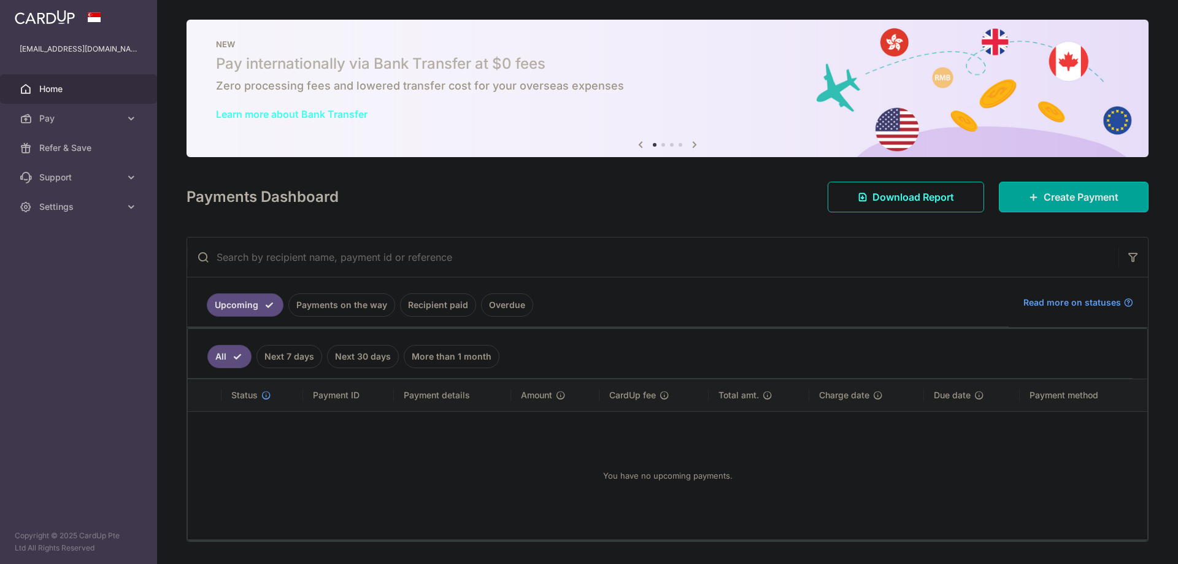  What do you see at coordinates (667, 86) in the screenshot?
I see `h6: Zero processing fees and lowered transfer cost for your overseas expenses` at bounding box center [667, 86].